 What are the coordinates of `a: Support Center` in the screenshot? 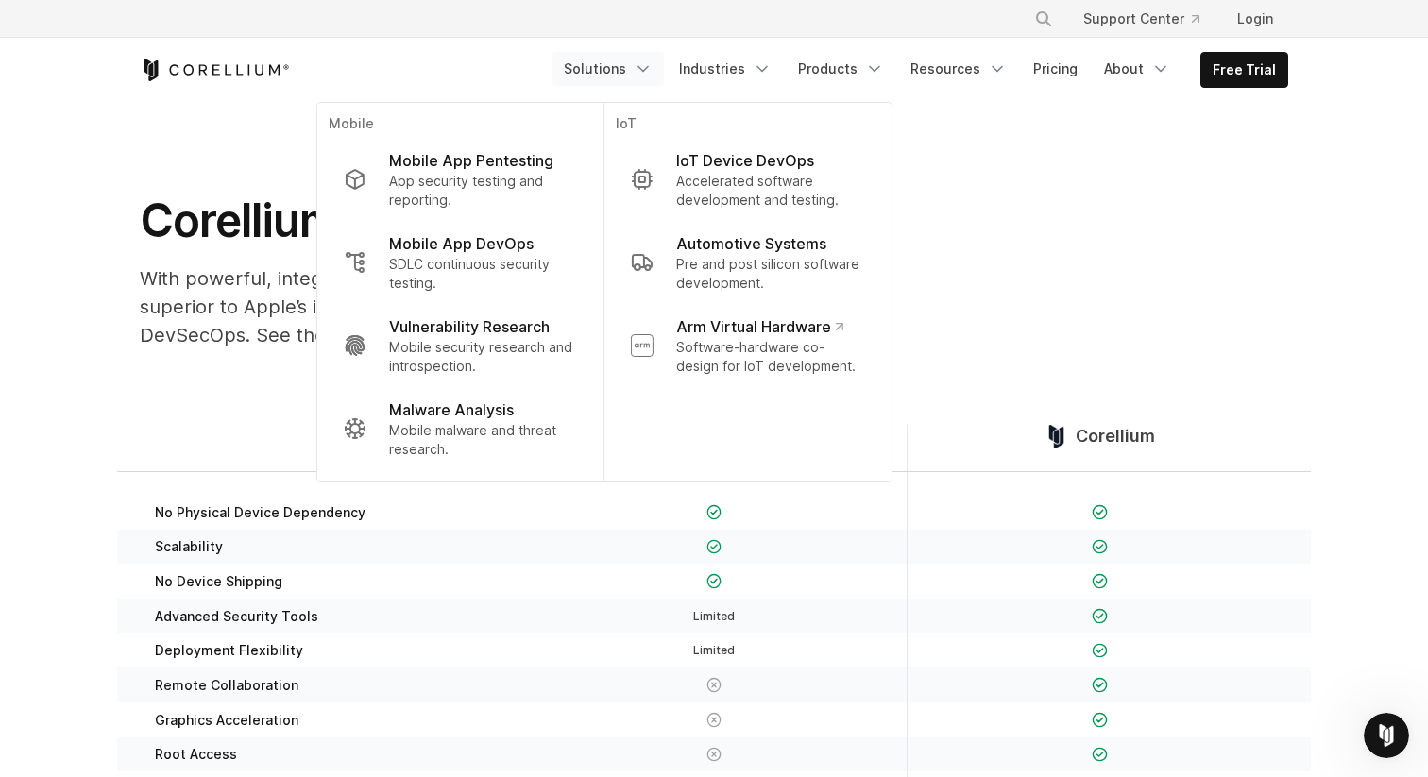 It's located at (1141, 19).